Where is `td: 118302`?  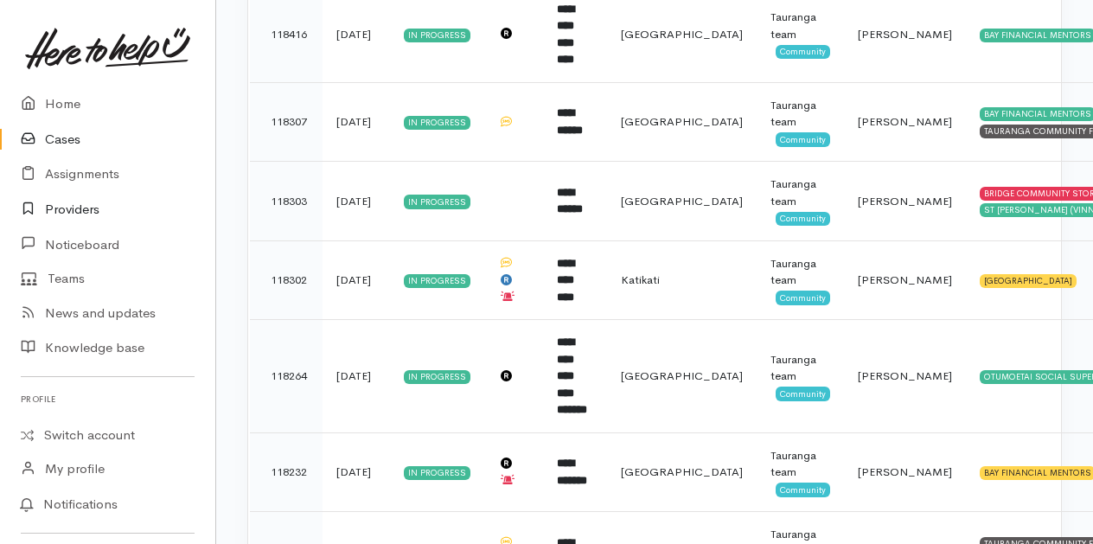
td: 118302 is located at coordinates (286, 280).